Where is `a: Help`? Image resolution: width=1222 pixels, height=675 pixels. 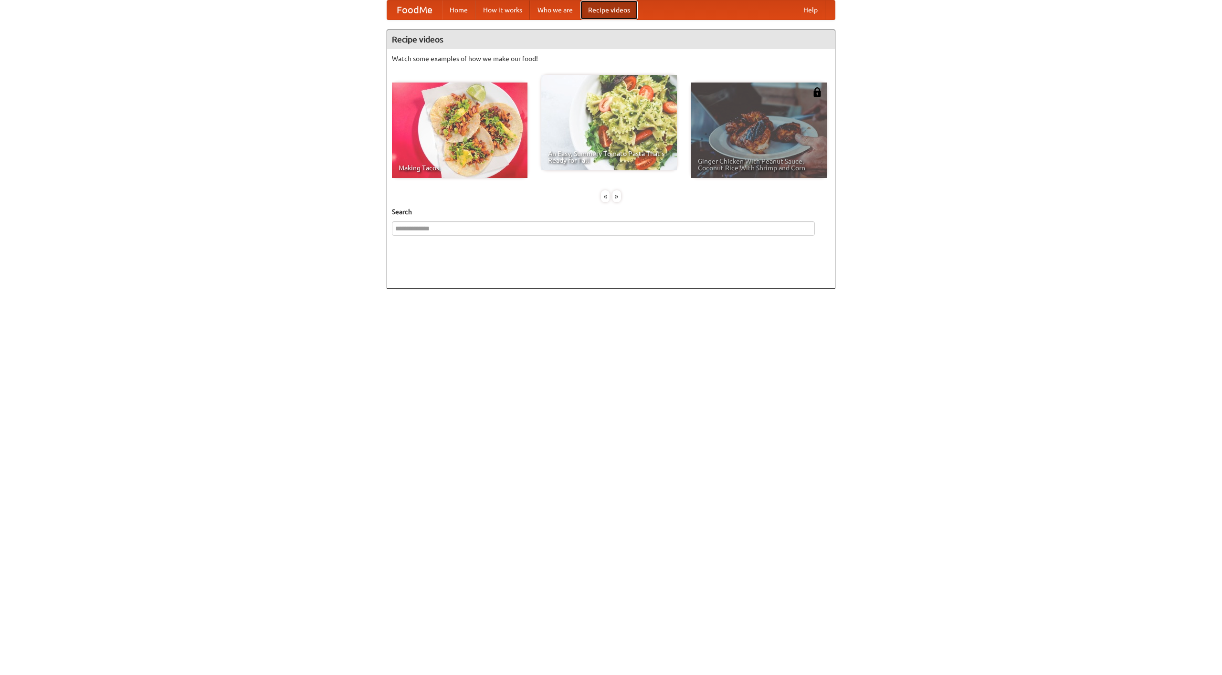 a: Help is located at coordinates (810, 10).